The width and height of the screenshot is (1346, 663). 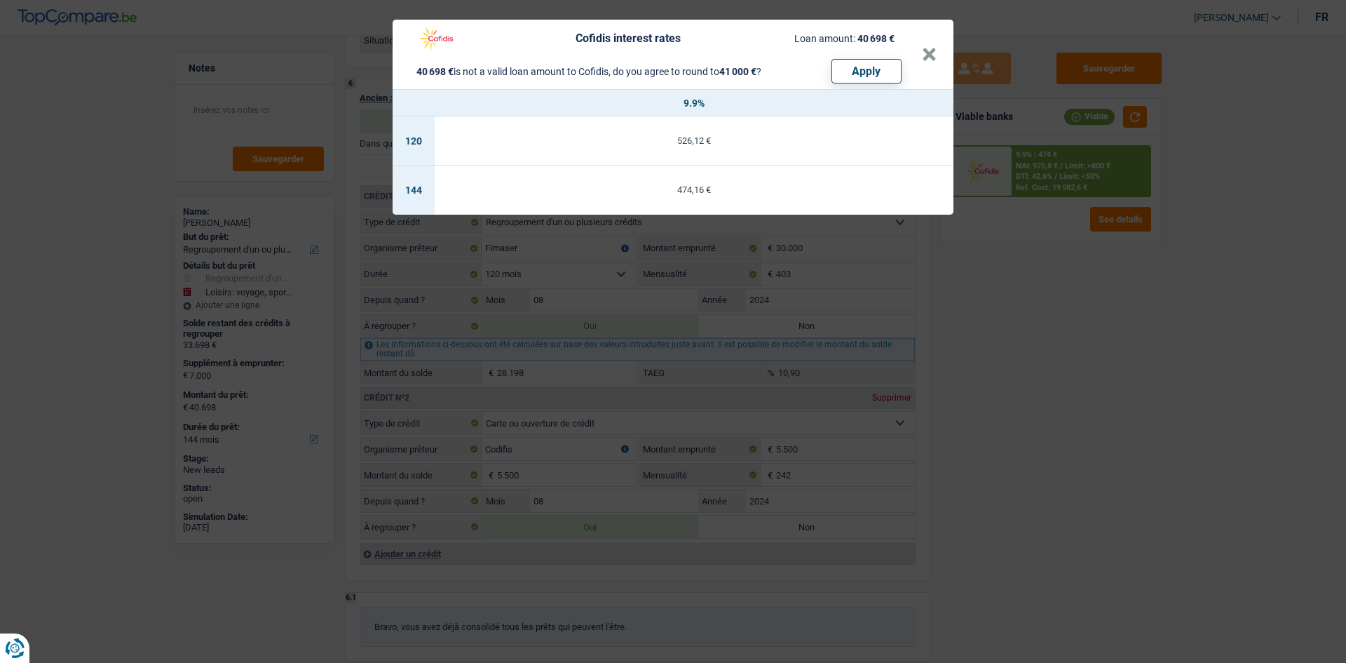 I want to click on img: Cofidis, so click(x=436, y=39).